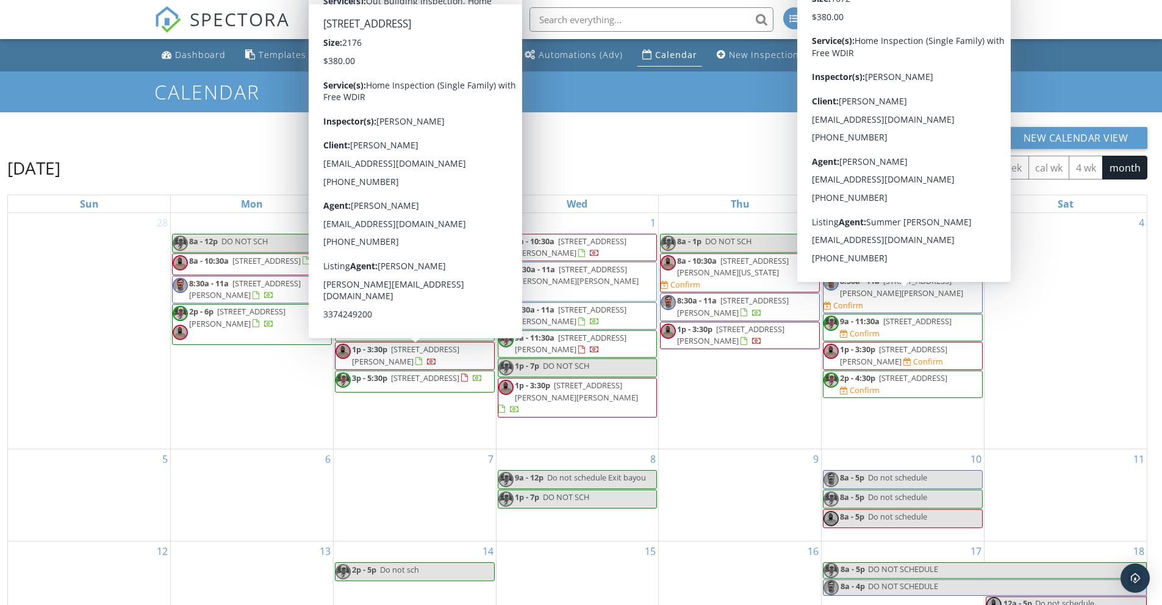 This screenshot has height=605, width=1162. I want to click on td: Go to October 2, 2025, so click(740, 331).